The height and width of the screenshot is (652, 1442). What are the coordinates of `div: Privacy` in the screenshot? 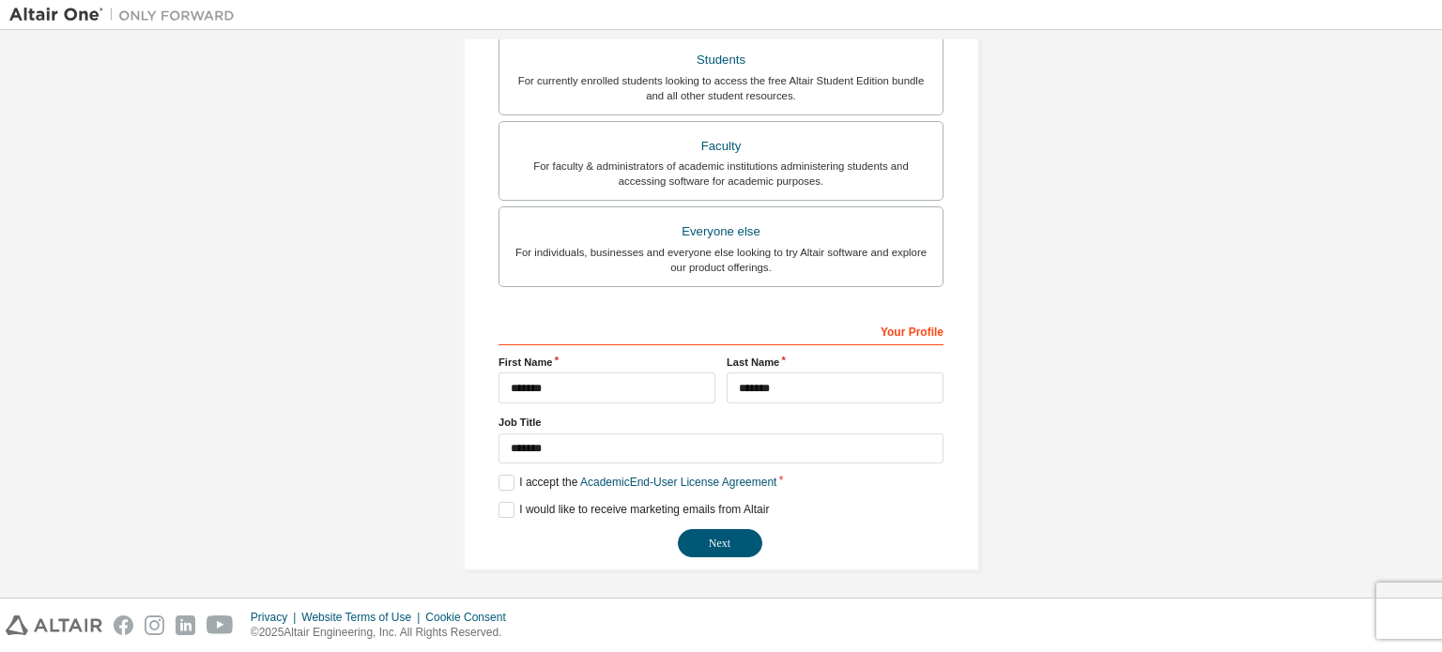 It's located at (276, 618).